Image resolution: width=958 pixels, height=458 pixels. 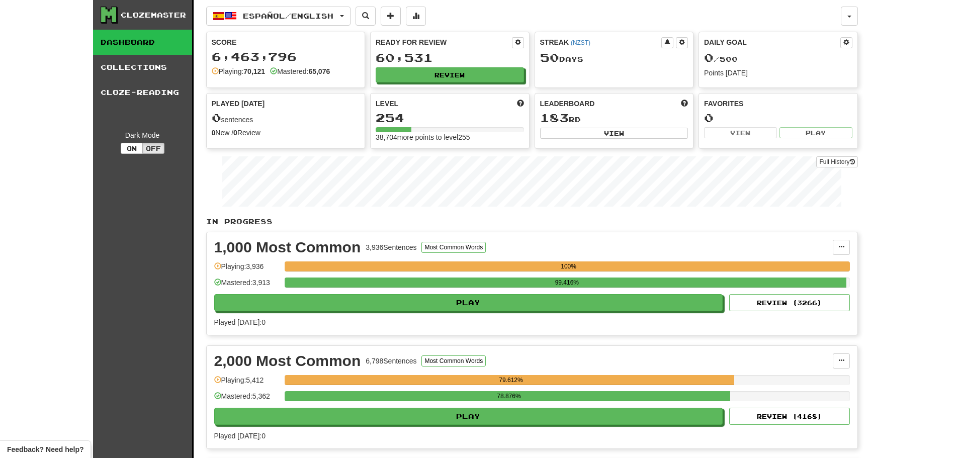 What do you see at coordinates (554, 118) in the screenshot?
I see `span: 183` at bounding box center [554, 118].